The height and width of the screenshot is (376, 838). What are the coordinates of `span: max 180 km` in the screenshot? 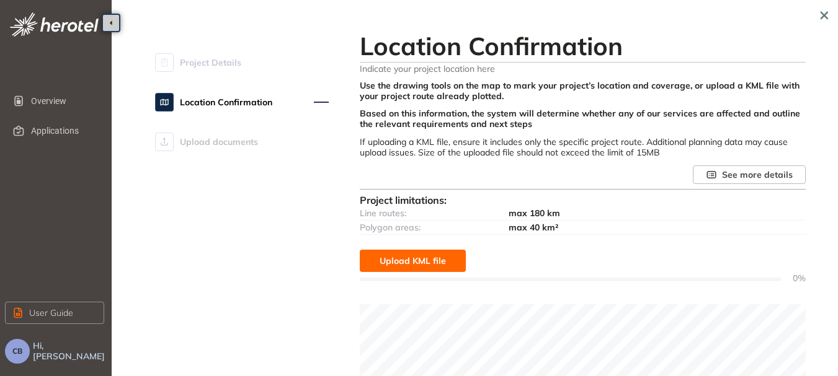 It's located at (534, 213).